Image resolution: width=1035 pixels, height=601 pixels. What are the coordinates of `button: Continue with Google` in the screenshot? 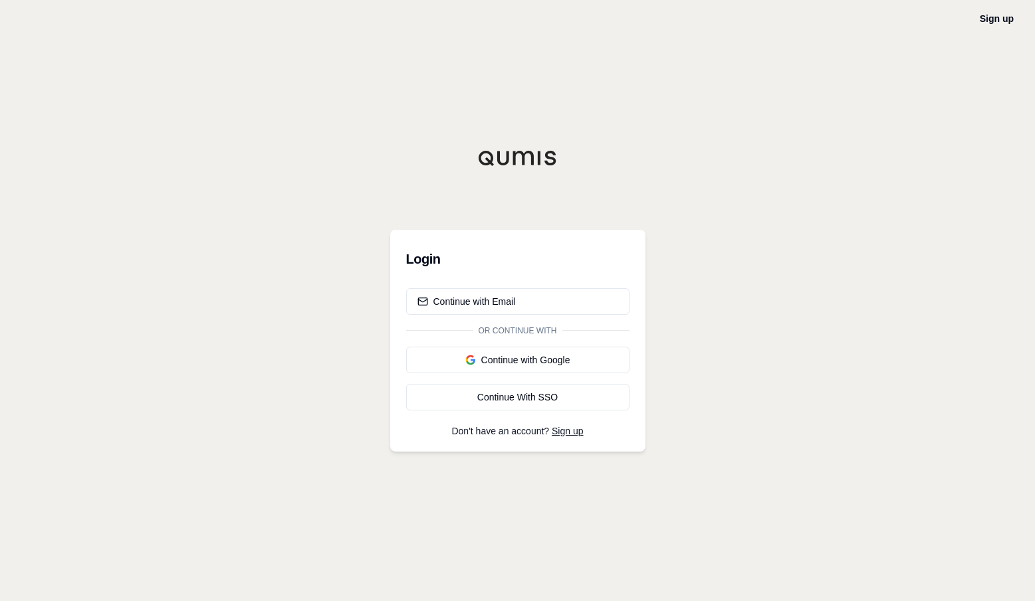 It's located at (518, 360).